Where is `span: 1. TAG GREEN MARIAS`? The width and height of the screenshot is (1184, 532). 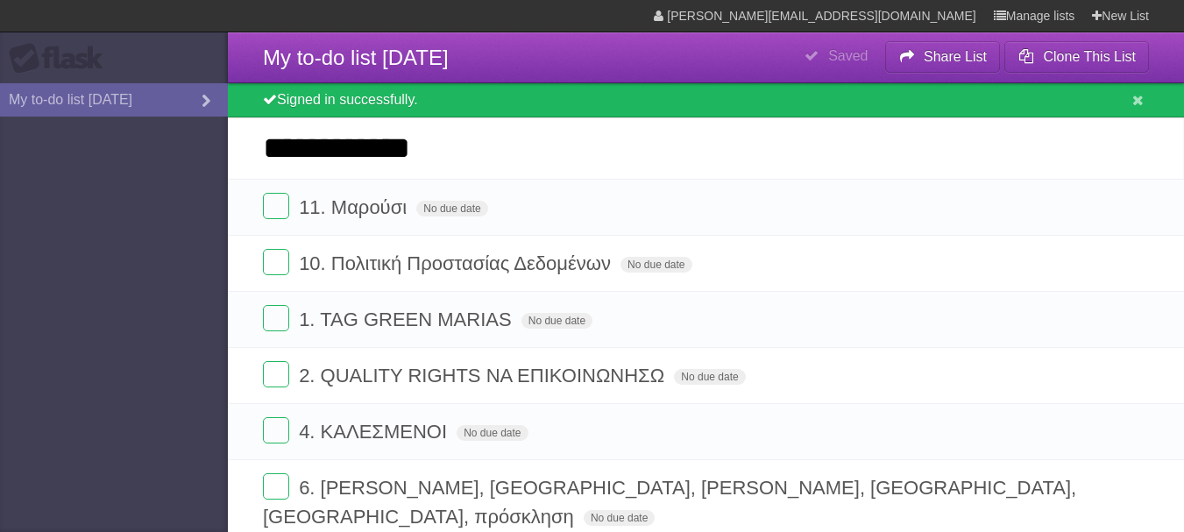
span: 1. TAG GREEN MARIAS is located at coordinates (407, 319).